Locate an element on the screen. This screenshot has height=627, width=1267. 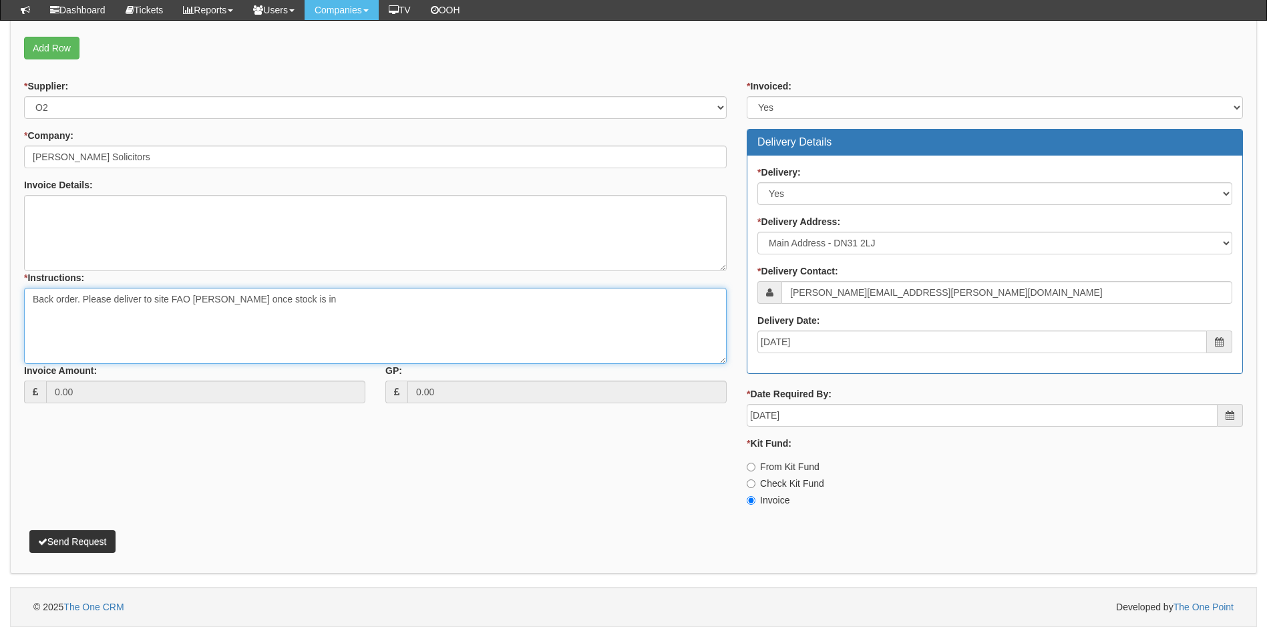
a: The One Point is located at coordinates (1204, 607).